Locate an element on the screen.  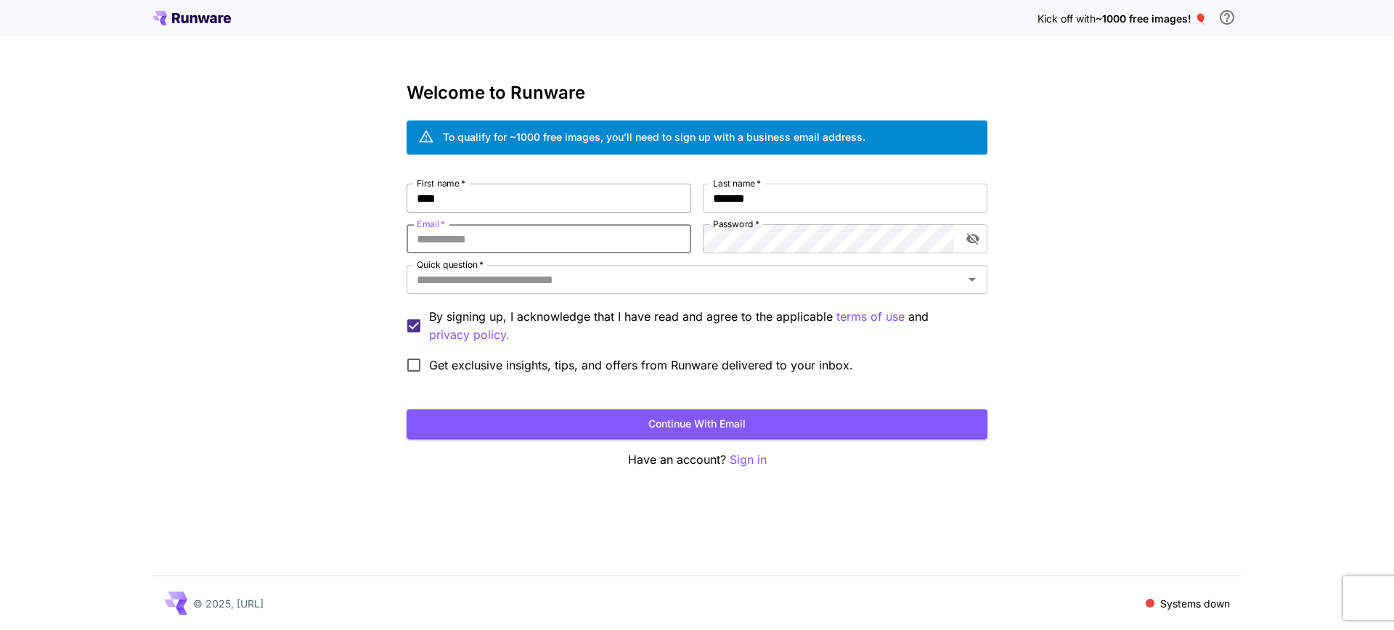
p: Systems down is located at coordinates (1195, 603).